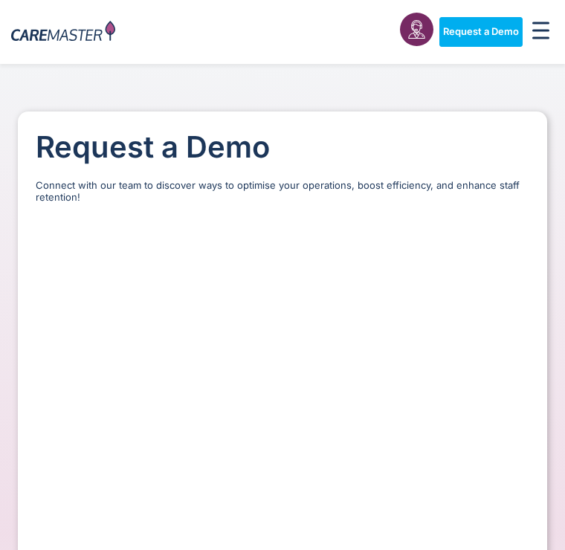 This screenshot has height=550, width=565. I want to click on a: Request a Demo, so click(481, 32).